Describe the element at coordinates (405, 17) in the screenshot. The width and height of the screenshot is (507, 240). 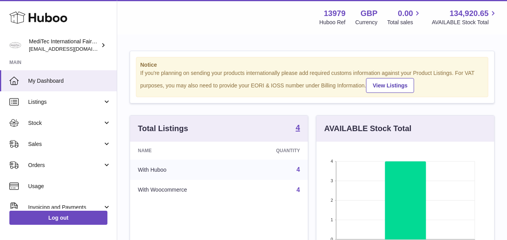
I see `a: 0.00 Total sales` at that location.